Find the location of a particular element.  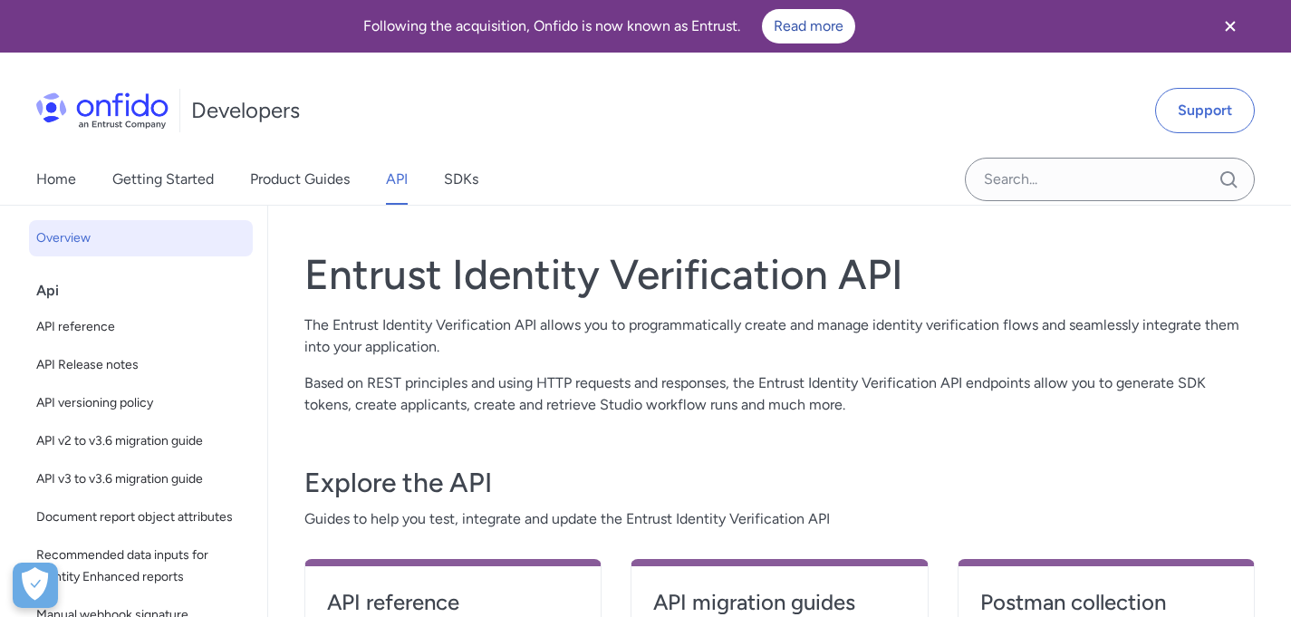

span: Recommended data inputs for Identity Enhanced reports is located at coordinates (140, 566).